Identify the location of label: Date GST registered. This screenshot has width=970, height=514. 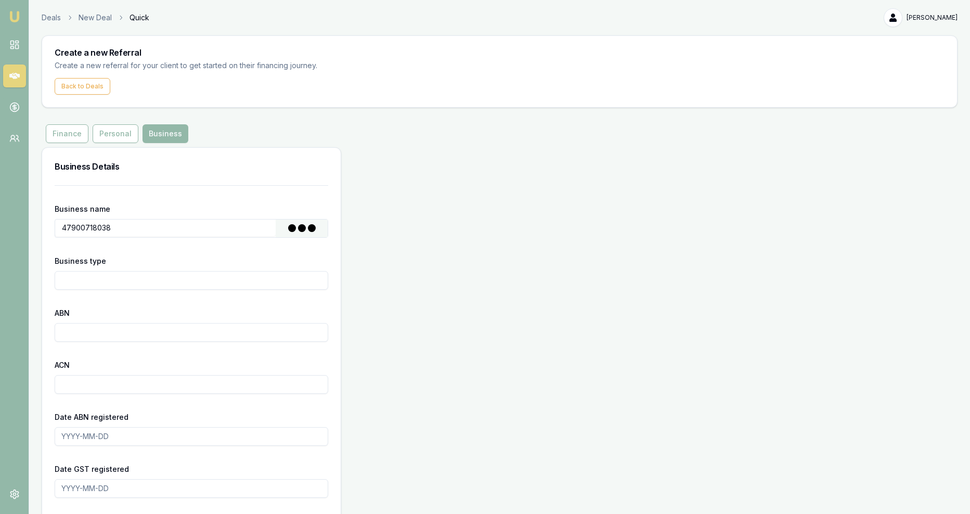
(91, 468).